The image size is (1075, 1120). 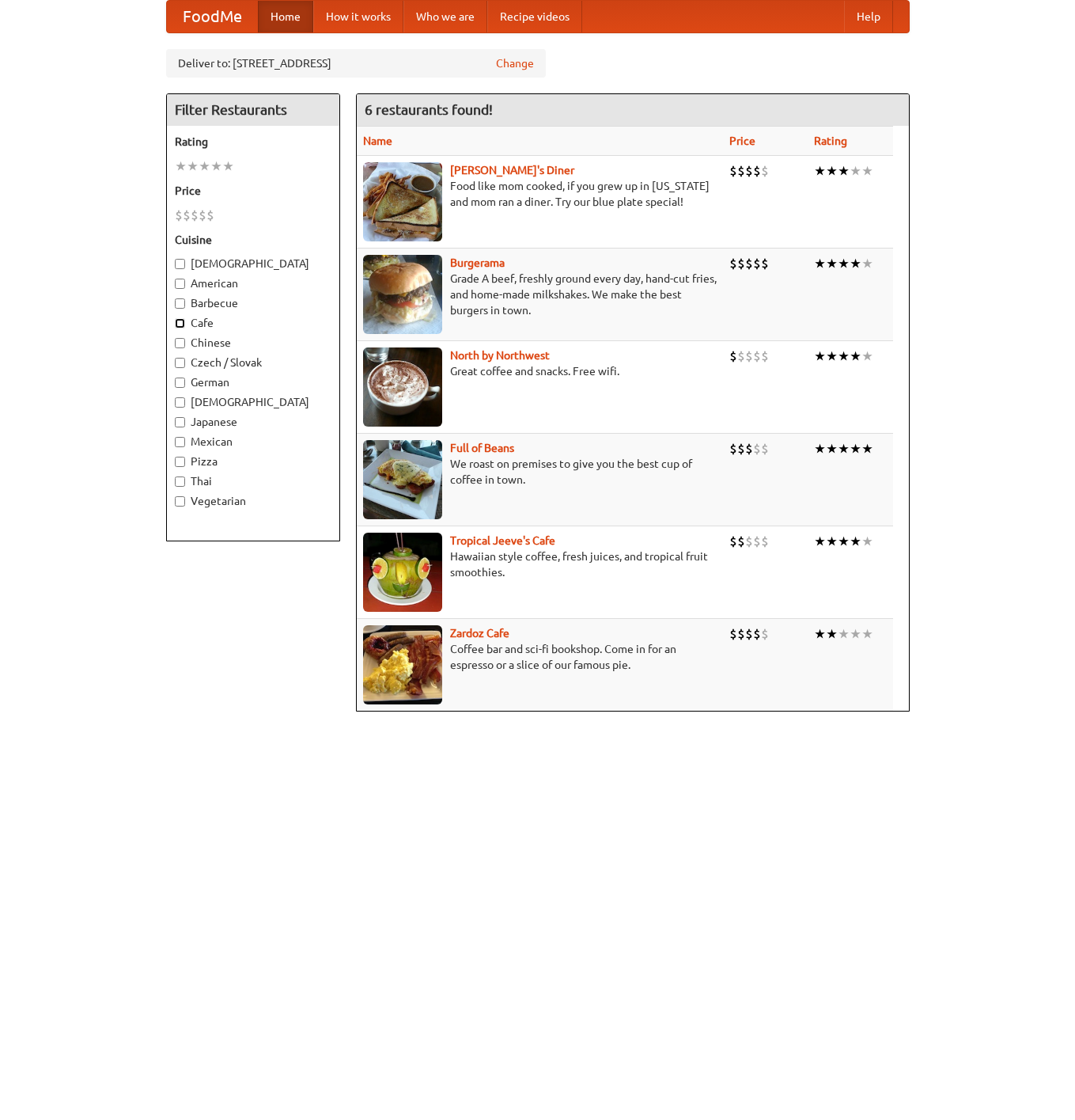 What do you see at coordinates (540, 657) in the screenshot?
I see `p: Coffee bar and sci-fi bookshop. Come in for an espresso or a slice of our famous pie.` at bounding box center [540, 657].